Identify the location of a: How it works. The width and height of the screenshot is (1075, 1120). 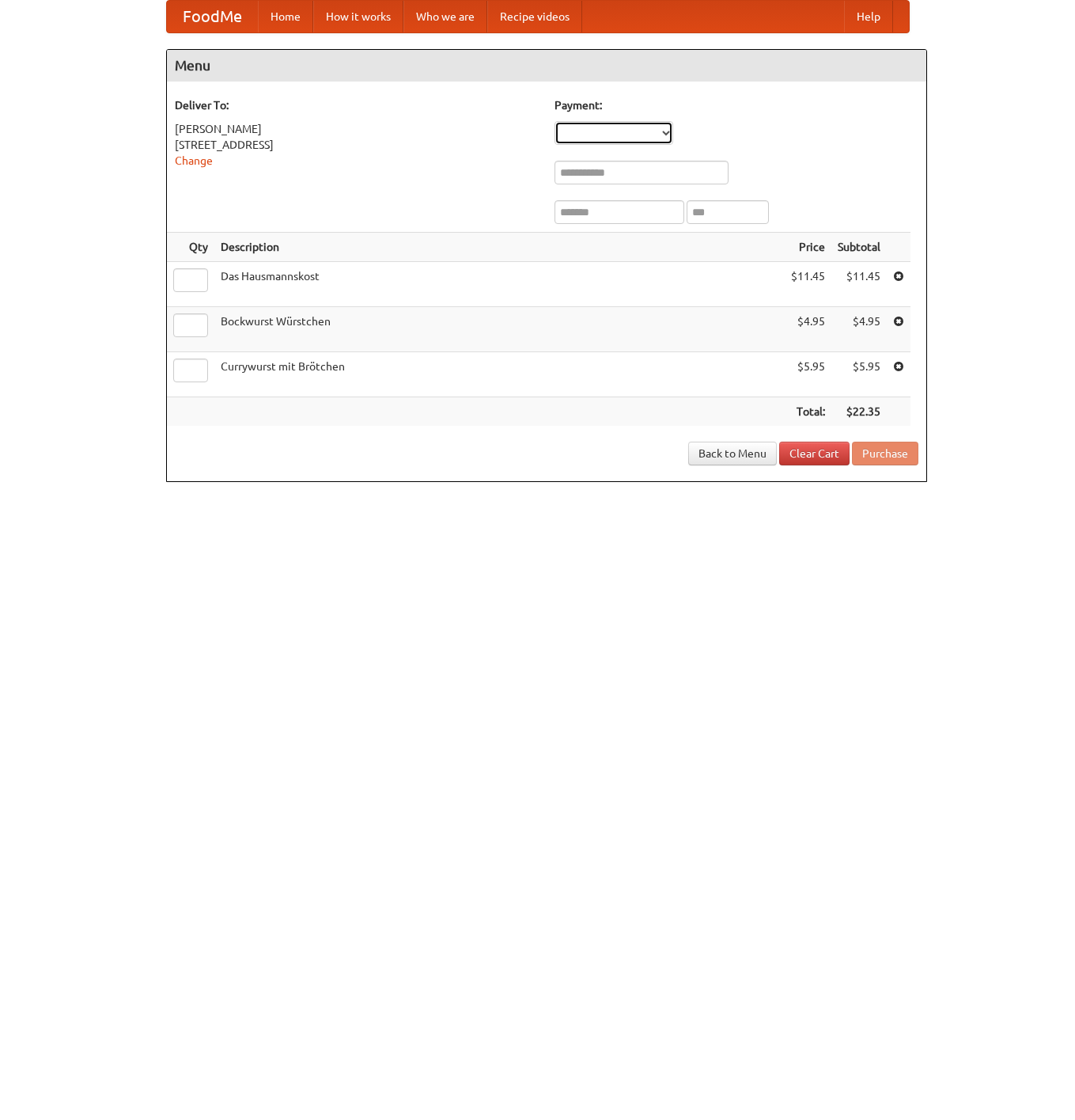
(358, 16).